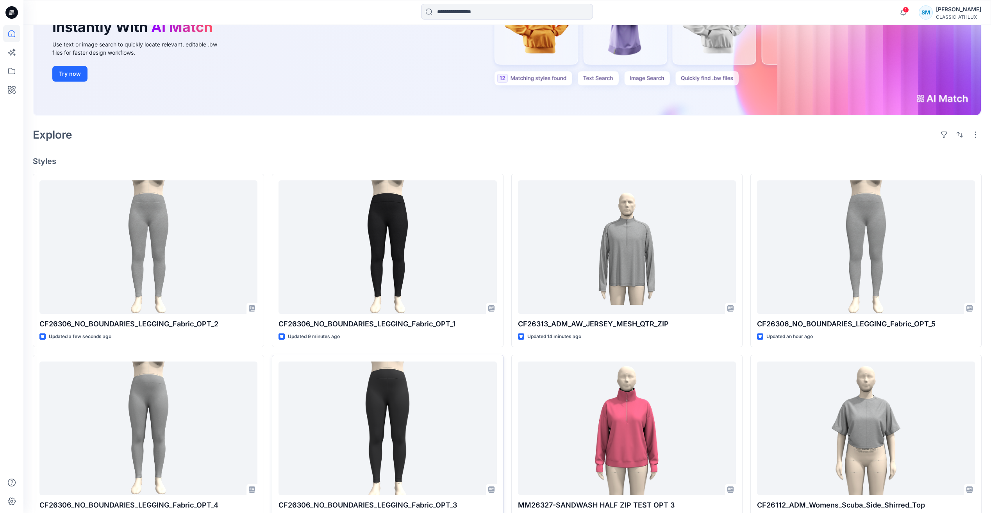 The width and height of the screenshot is (991, 513). What do you see at coordinates (387, 428) in the screenshot?
I see `a: CF26306_NO_BOUNDARIES_LEGGING_Fabric_OPT_3` at bounding box center [387, 428].